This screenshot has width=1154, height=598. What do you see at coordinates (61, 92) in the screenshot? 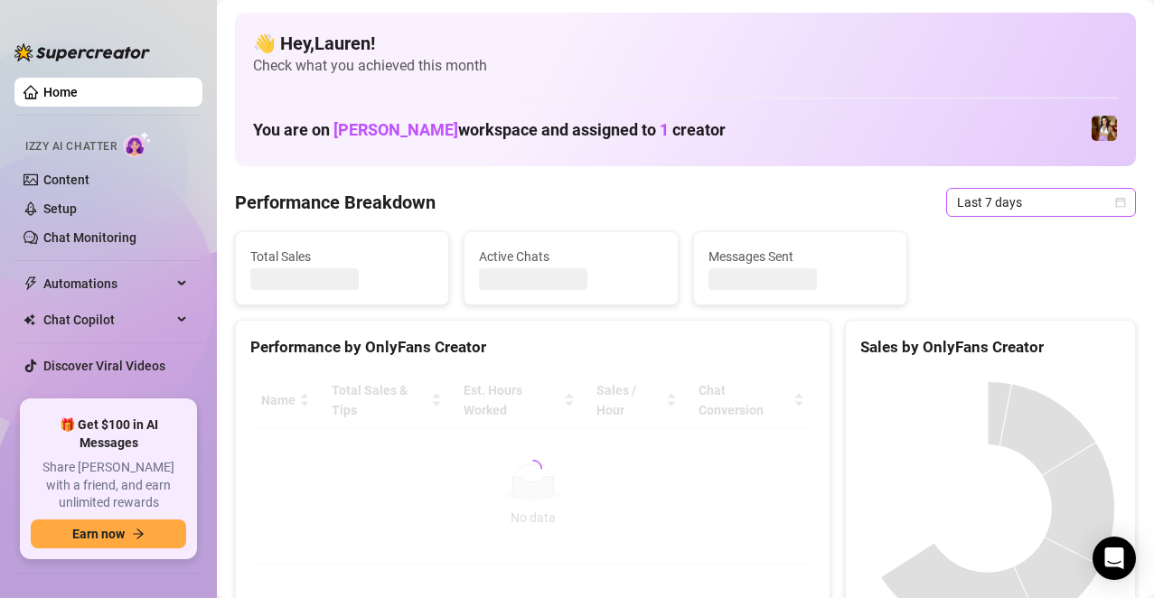
I see `a: Home` at bounding box center [61, 92].